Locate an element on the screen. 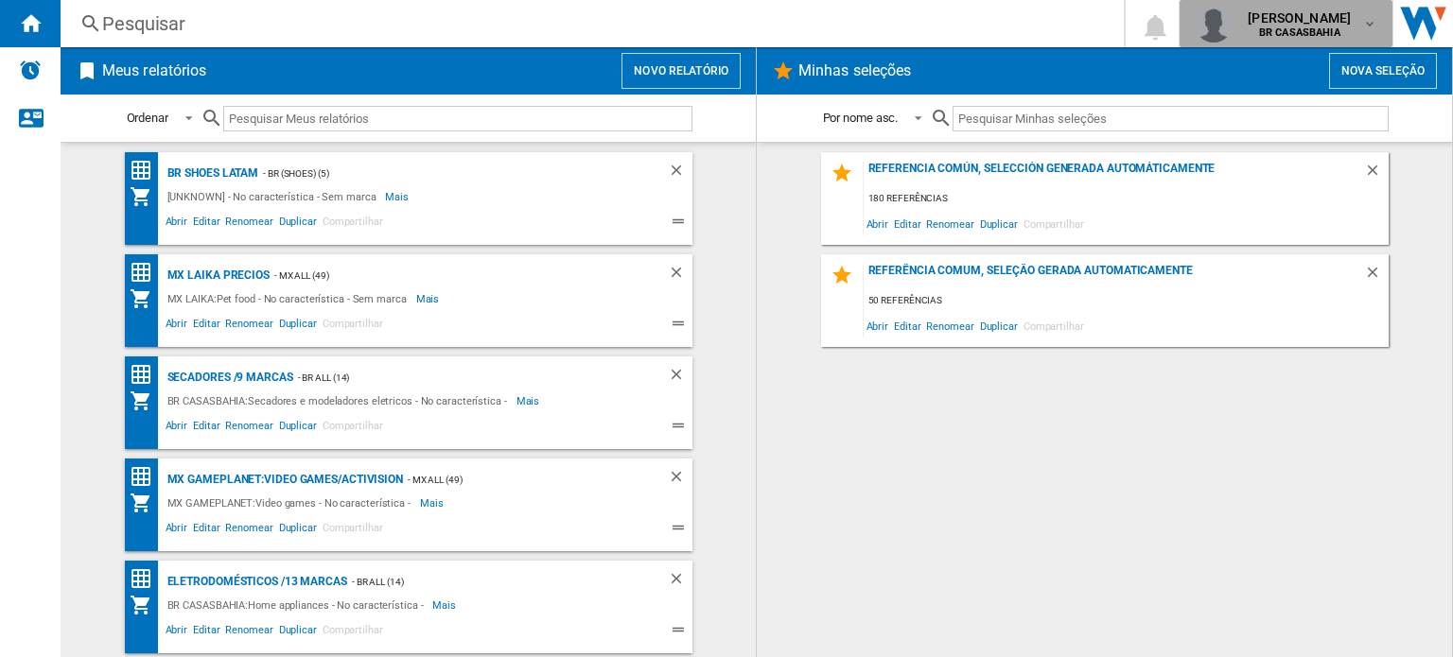 The height and width of the screenshot is (657, 1453). div: MX GAMEPLANET:Video games/ACTIVISION is located at coordinates (283, 480).